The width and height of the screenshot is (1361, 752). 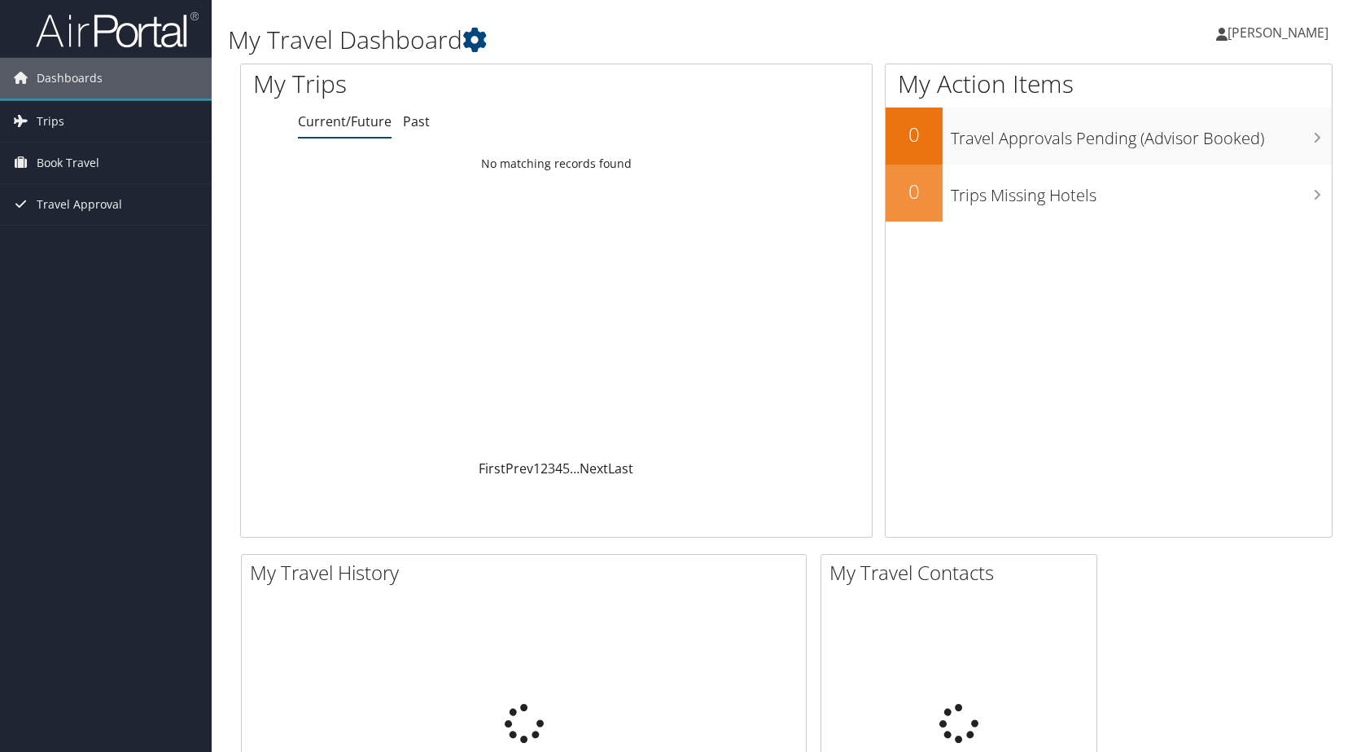 What do you see at coordinates (519, 468) in the screenshot?
I see `a: Prev` at bounding box center [519, 468].